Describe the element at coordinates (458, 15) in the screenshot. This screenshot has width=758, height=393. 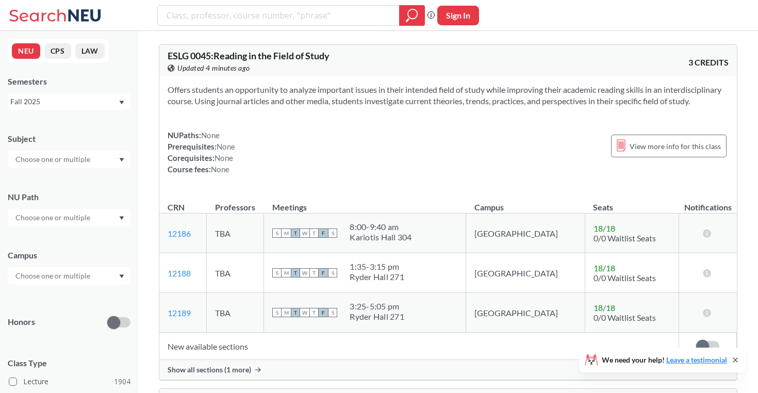
I see `button: Sign In` at that location.